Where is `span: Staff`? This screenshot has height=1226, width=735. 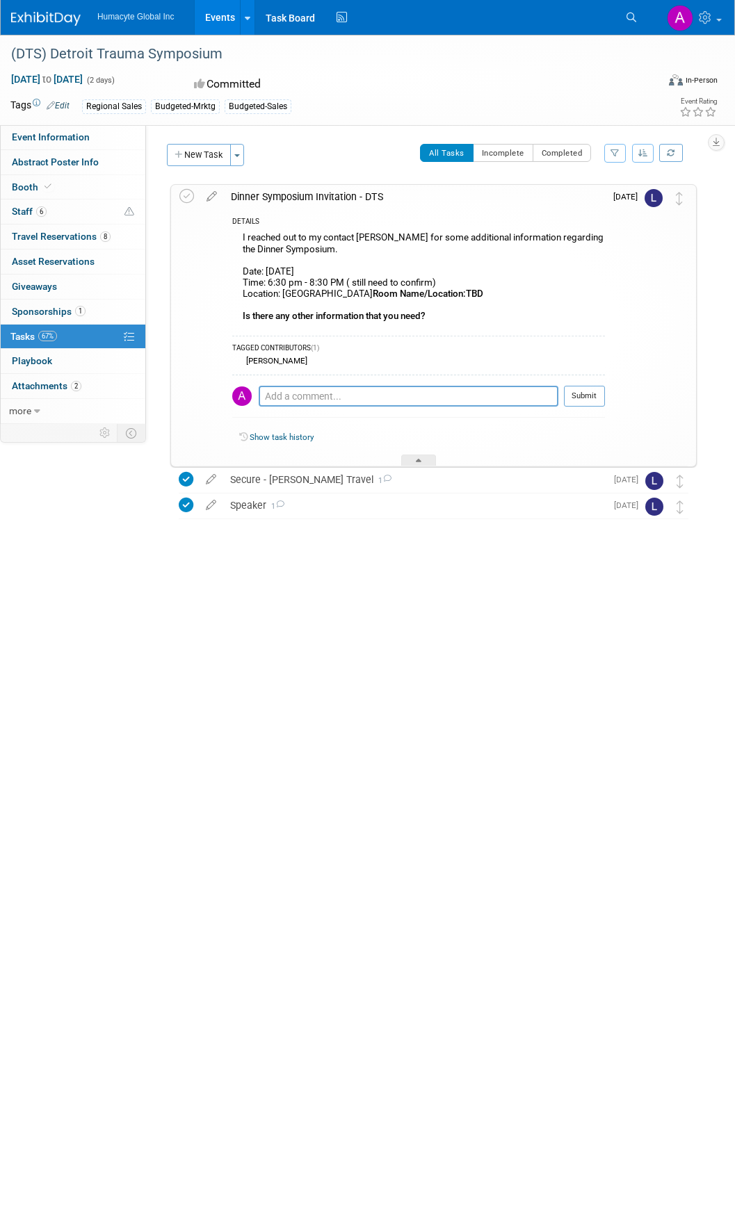 span: Staff is located at coordinates (29, 211).